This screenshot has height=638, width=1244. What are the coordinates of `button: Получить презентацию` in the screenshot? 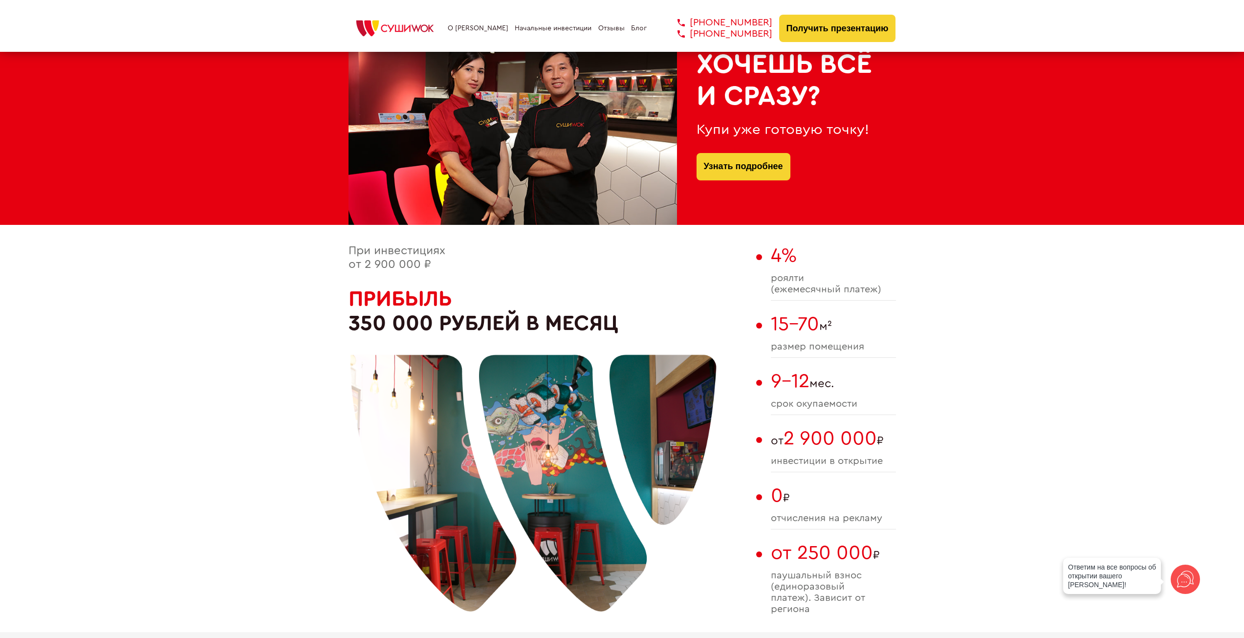 It's located at (837, 28).